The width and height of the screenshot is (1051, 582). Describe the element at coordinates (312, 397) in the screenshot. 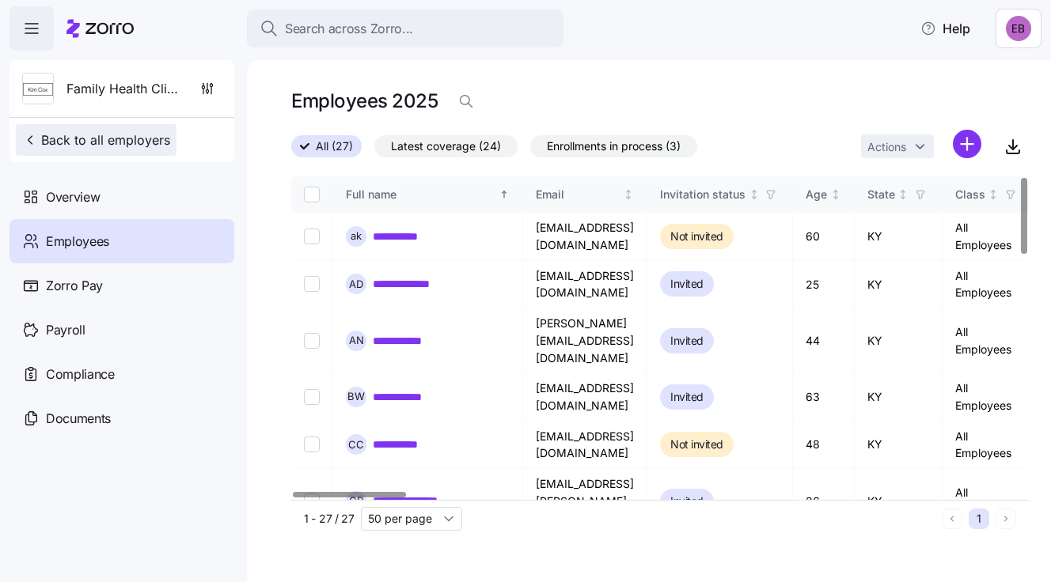

I see `input: Select record 4` at that location.